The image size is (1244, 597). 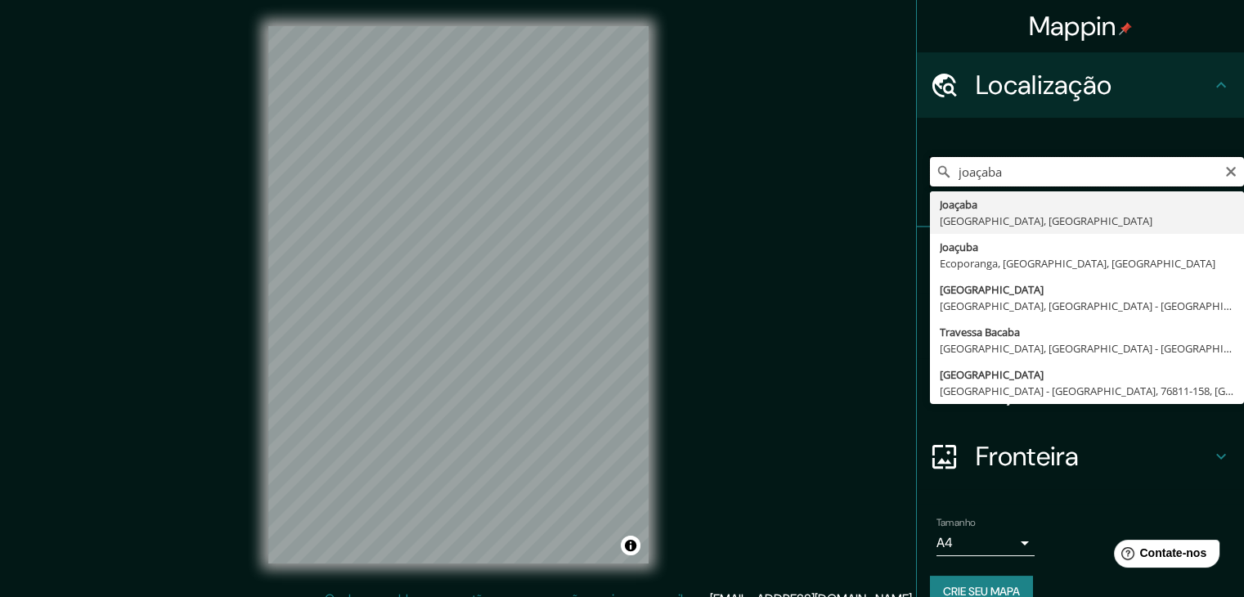 I want to click on input: Escolha sua cidade ou área, so click(x=1087, y=172).